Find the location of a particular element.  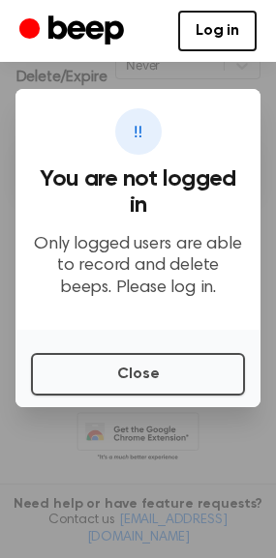

button: Close is located at coordinates (137, 374).